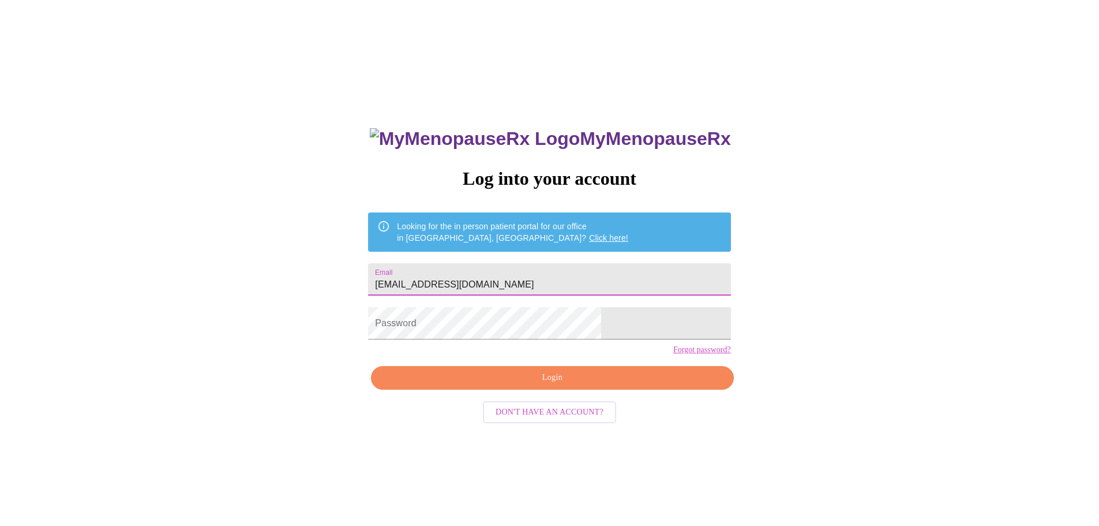  I want to click on a: Don't have an account?, so click(549, 411).